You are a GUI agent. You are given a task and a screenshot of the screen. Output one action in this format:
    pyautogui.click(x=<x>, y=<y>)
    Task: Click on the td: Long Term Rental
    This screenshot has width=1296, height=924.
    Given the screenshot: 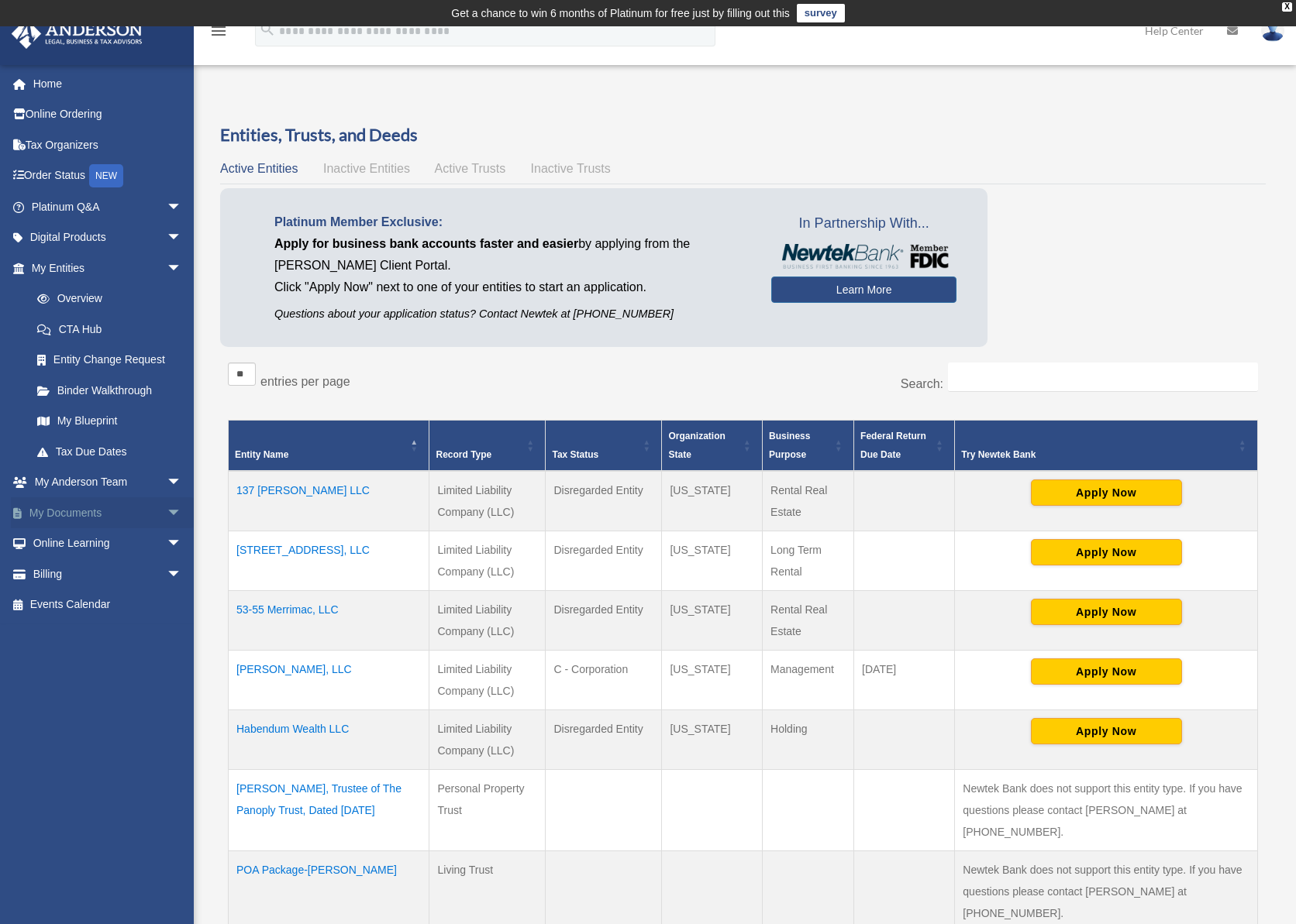 What is the action you would take?
    pyautogui.click(x=809, y=560)
    